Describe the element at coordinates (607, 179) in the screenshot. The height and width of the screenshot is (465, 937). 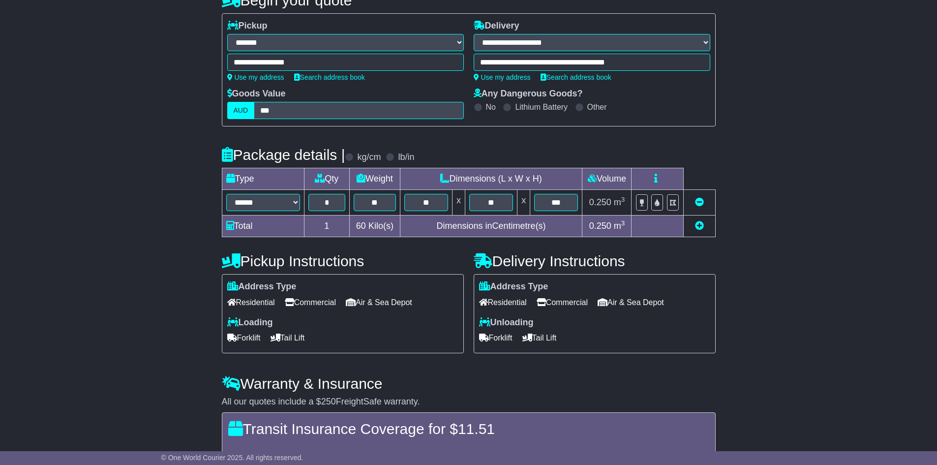
I see `td: Volume` at that location.